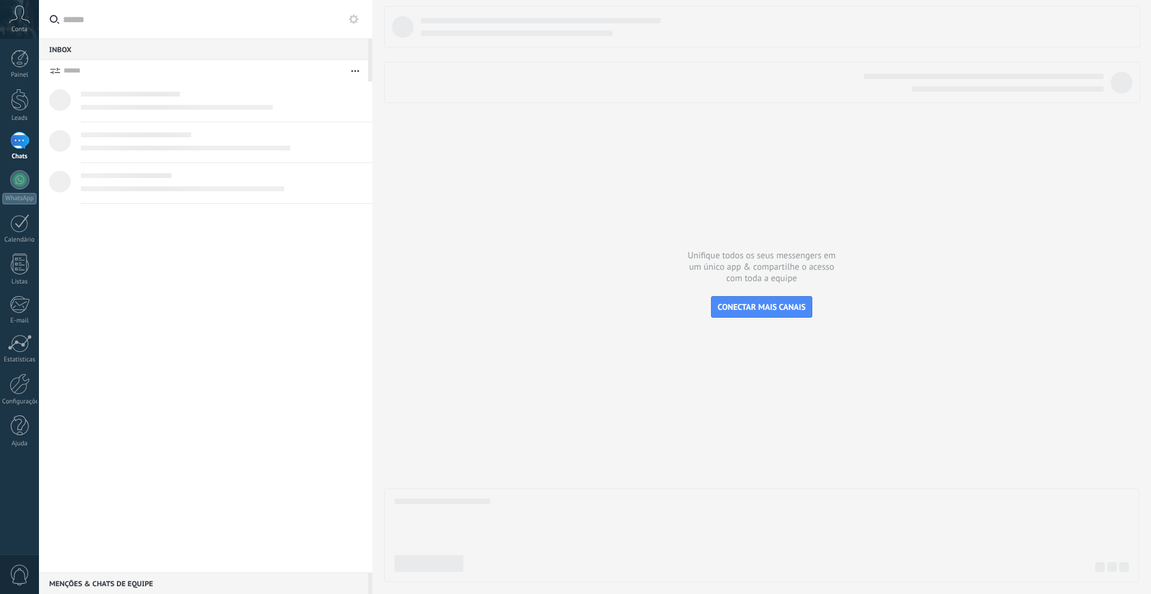 The height and width of the screenshot is (594, 1151). Describe the element at coordinates (20, 321) in the screenshot. I see `div: E-mail` at that location.